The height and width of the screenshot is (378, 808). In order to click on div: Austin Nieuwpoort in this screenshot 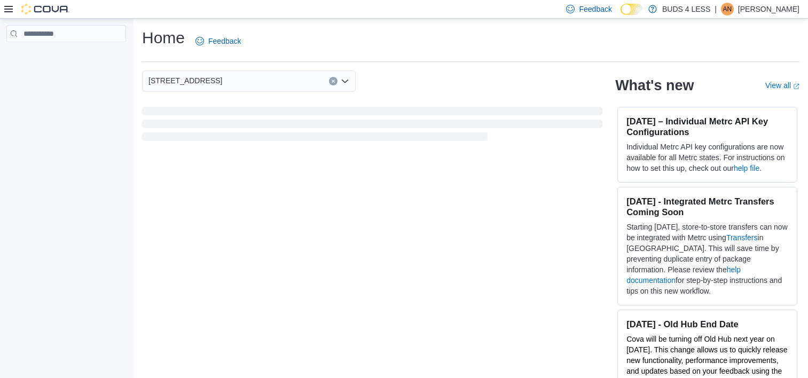, I will do `click(727, 9)`.